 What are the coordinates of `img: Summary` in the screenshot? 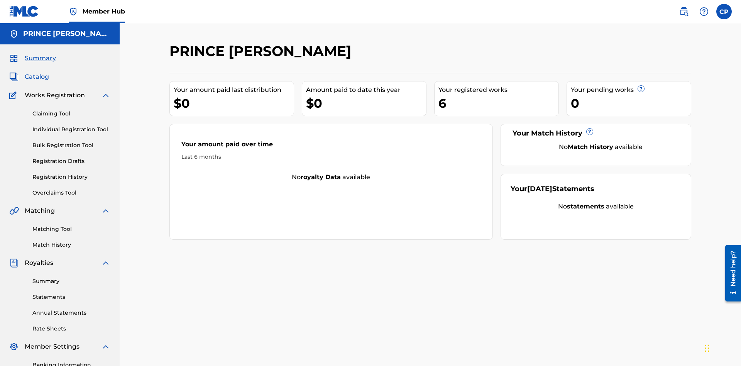 It's located at (14, 58).